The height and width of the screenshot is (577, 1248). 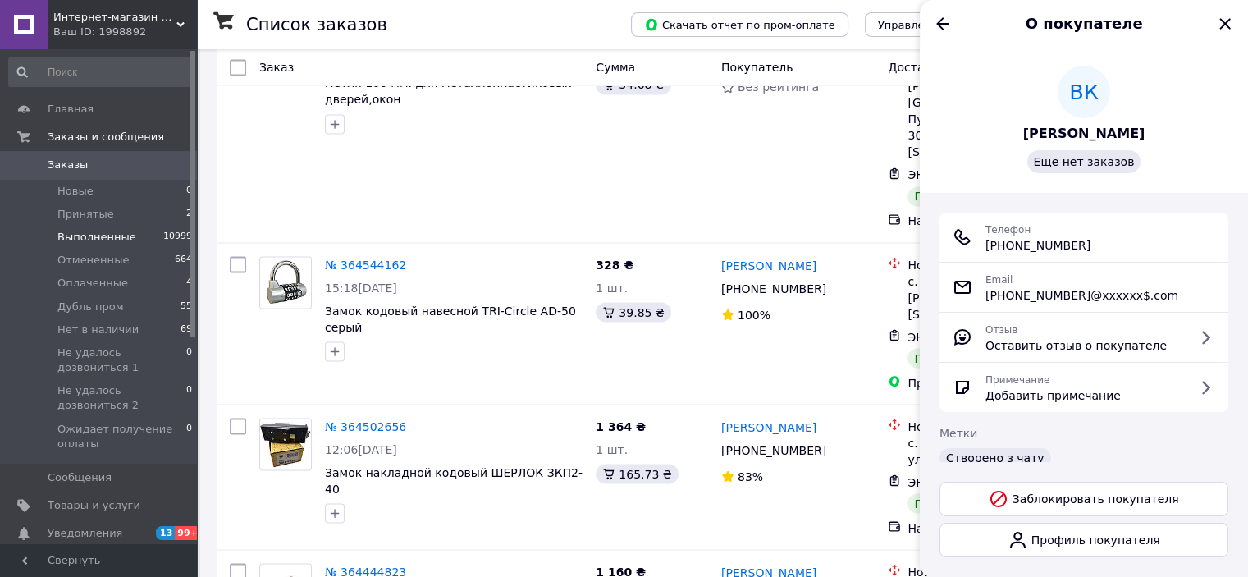 What do you see at coordinates (958, 433) in the screenshot?
I see `span: Метки` at bounding box center [958, 433].